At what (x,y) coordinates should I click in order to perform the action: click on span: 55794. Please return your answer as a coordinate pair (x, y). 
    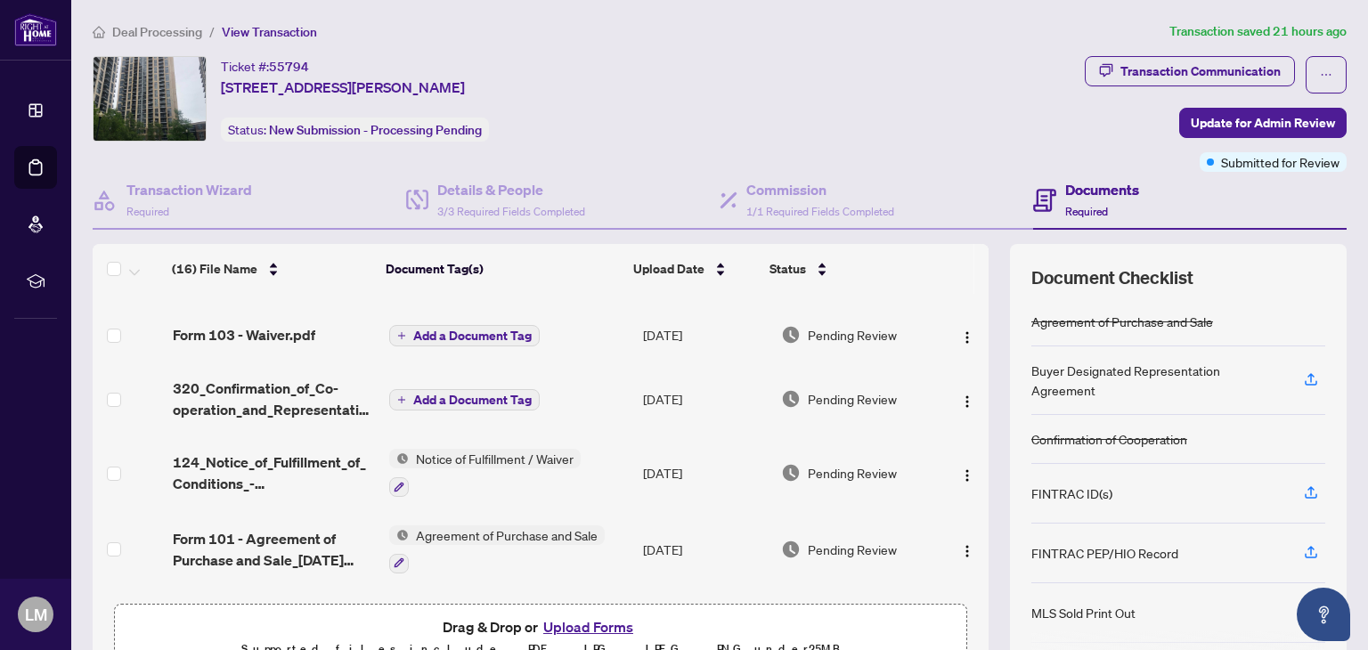
    Looking at the image, I should click on (289, 67).